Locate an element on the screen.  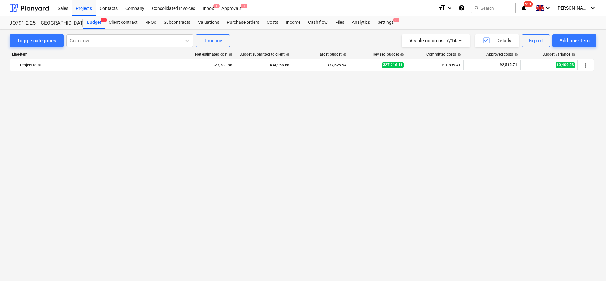
div: Visible columns : 7/14 is located at coordinates (436, 41).